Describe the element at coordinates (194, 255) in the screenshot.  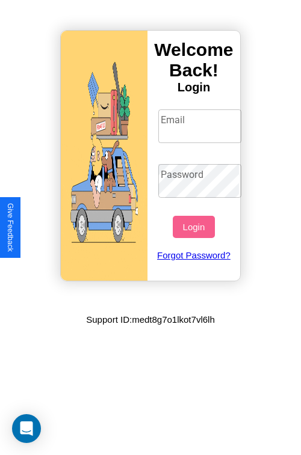
I see `a: Forgot Password?` at that location.